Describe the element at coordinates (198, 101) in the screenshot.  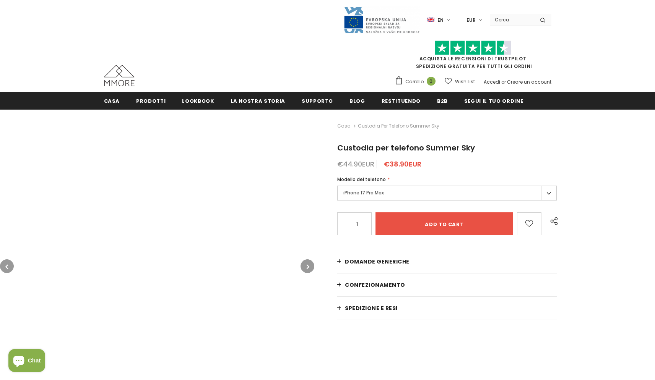
I see `span: Lookbook` at that location.